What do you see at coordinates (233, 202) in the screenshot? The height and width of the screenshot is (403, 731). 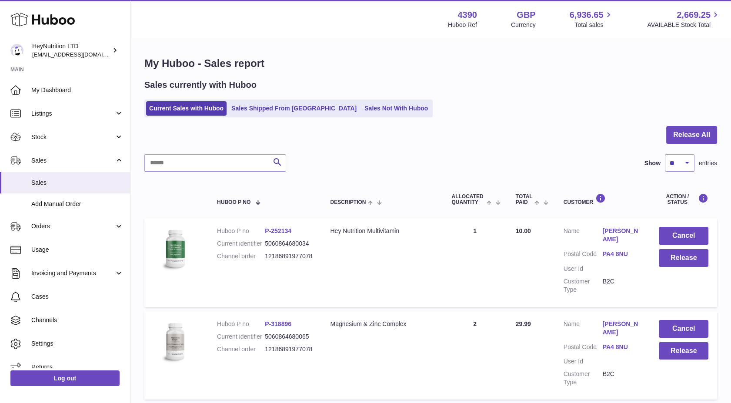 I see `span: Huboo P no` at bounding box center [233, 202].